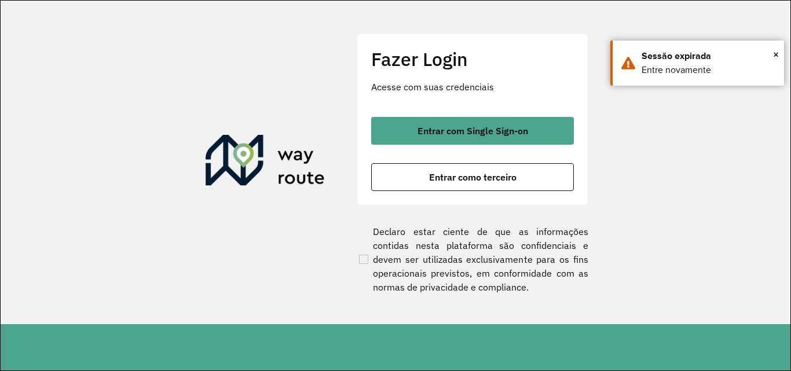 This screenshot has width=791, height=371. What do you see at coordinates (473, 87) in the screenshot?
I see `p: Acesse com suas credenciais` at bounding box center [473, 87].